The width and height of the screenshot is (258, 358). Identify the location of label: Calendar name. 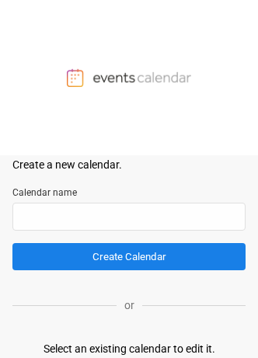
(129, 192).